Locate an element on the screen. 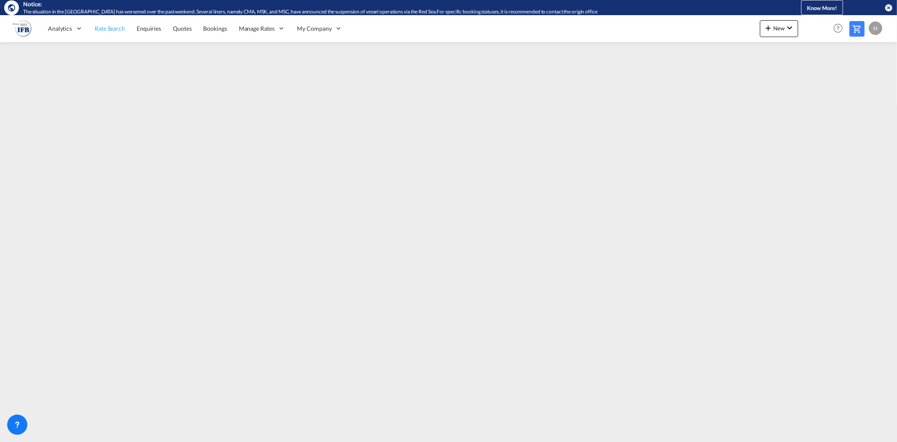 Image resolution: width=897 pixels, height=442 pixels. div: Manage Rates is located at coordinates (262, 28).